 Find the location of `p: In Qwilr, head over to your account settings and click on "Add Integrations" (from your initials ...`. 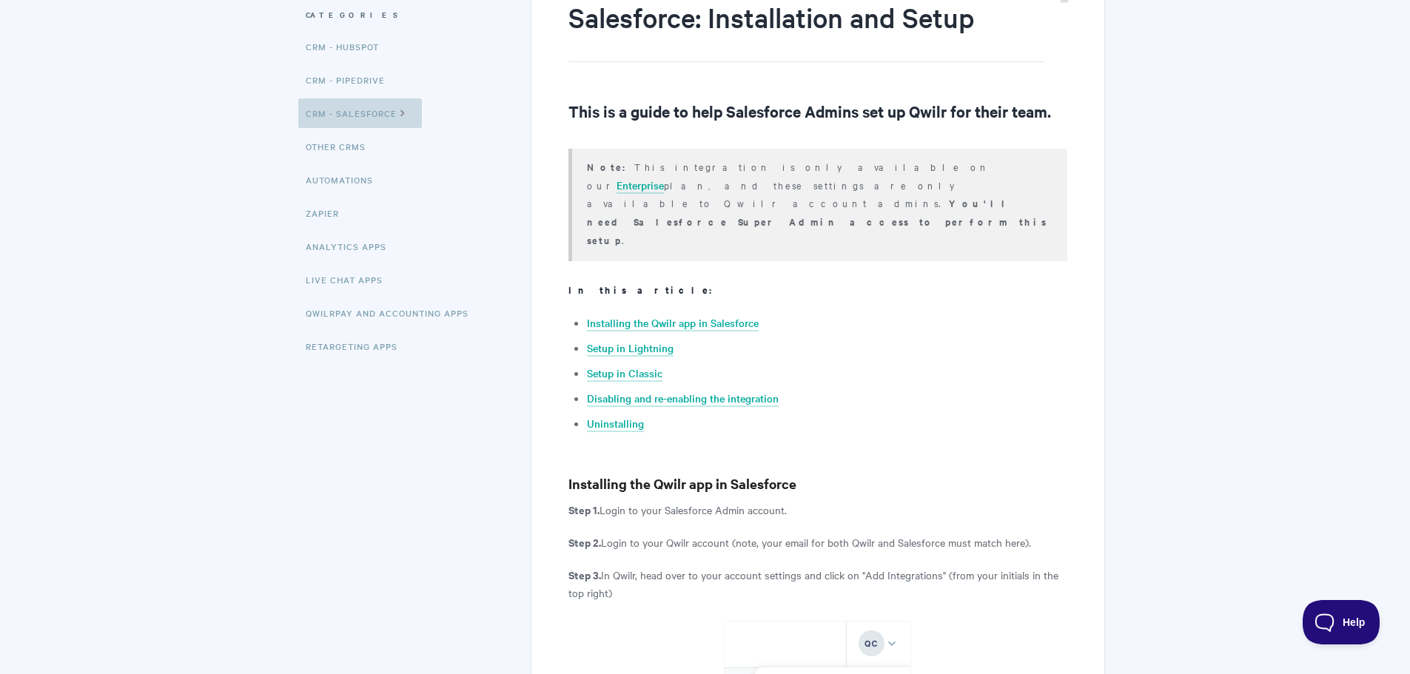

p: In Qwilr, head over to your account settings and click on "Add Integrations" (from your initials ... is located at coordinates (817, 584).